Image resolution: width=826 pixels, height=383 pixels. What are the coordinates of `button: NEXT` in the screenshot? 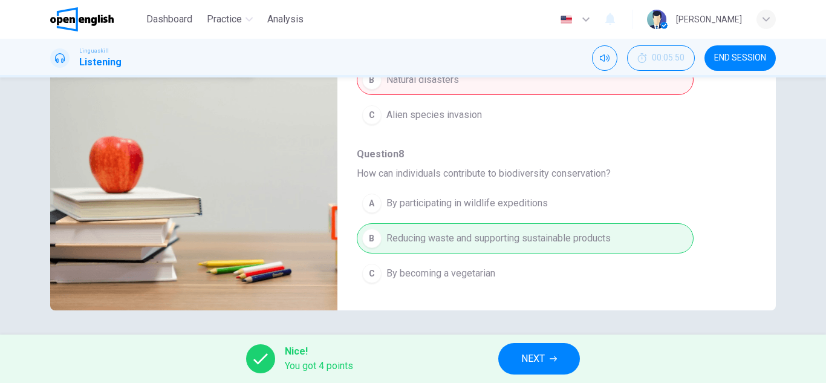 It's located at (538, 358).